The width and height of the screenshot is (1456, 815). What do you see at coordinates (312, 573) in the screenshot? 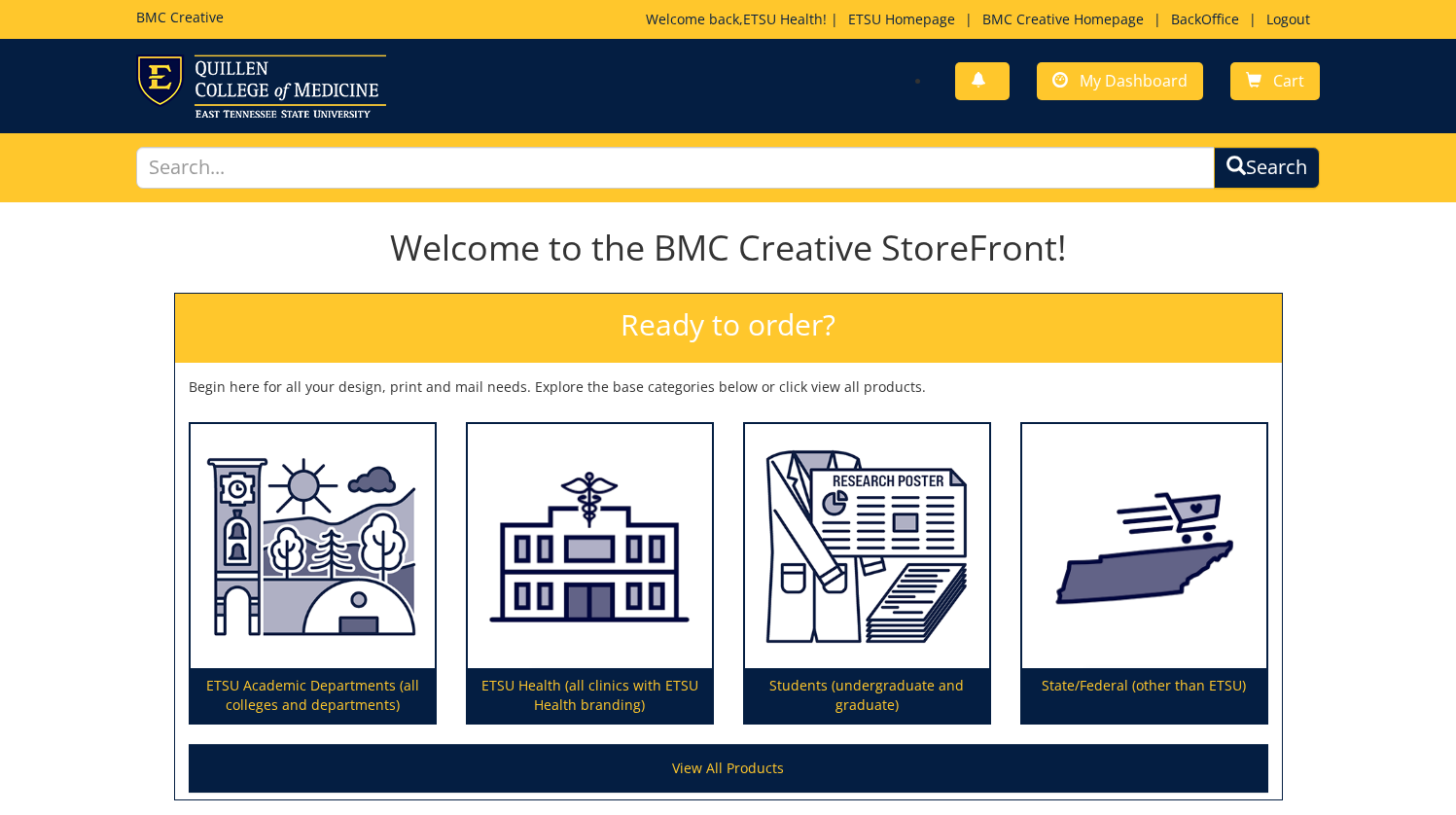
I see `a: ETSU Academic Departments (all colleges and departments)` at bounding box center [312, 573].